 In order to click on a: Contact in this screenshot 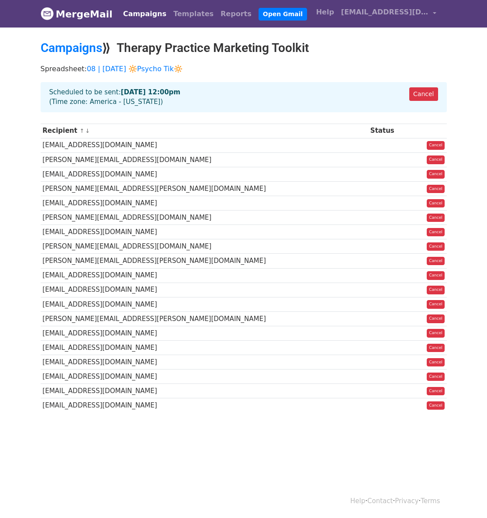, I will do `click(380, 501)`.